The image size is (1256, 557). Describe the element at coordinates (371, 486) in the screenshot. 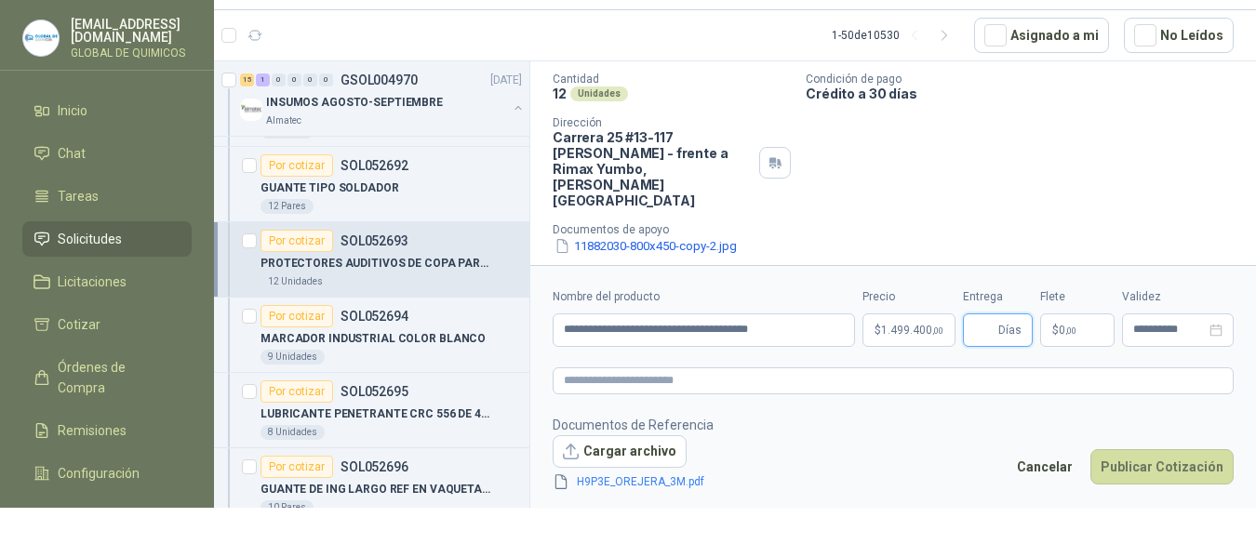

I see `a: Por cotizarSOL052696GUANTE DE ING LARGO REF EN VAQUETA LARGO10 Pares` at that location.